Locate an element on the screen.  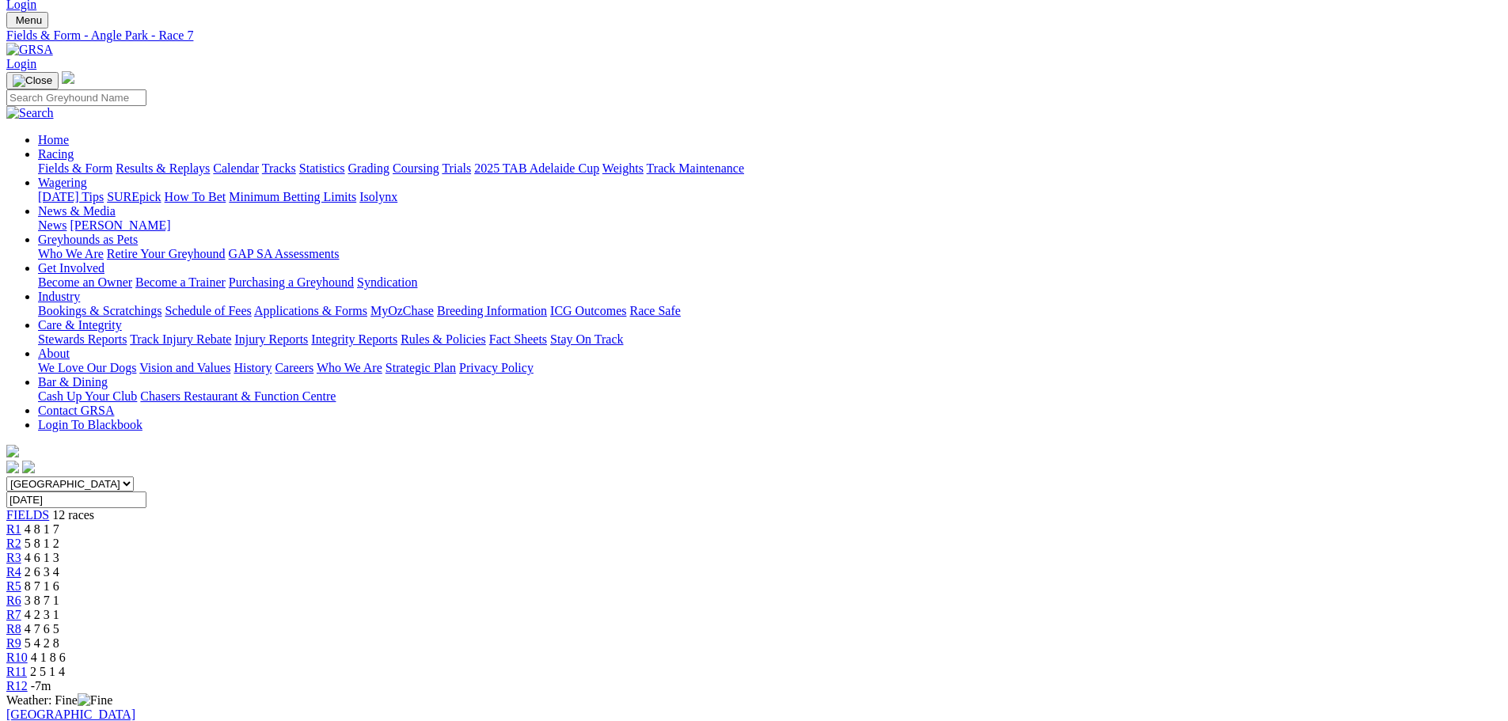
a: FIELDS is located at coordinates (28, 515).